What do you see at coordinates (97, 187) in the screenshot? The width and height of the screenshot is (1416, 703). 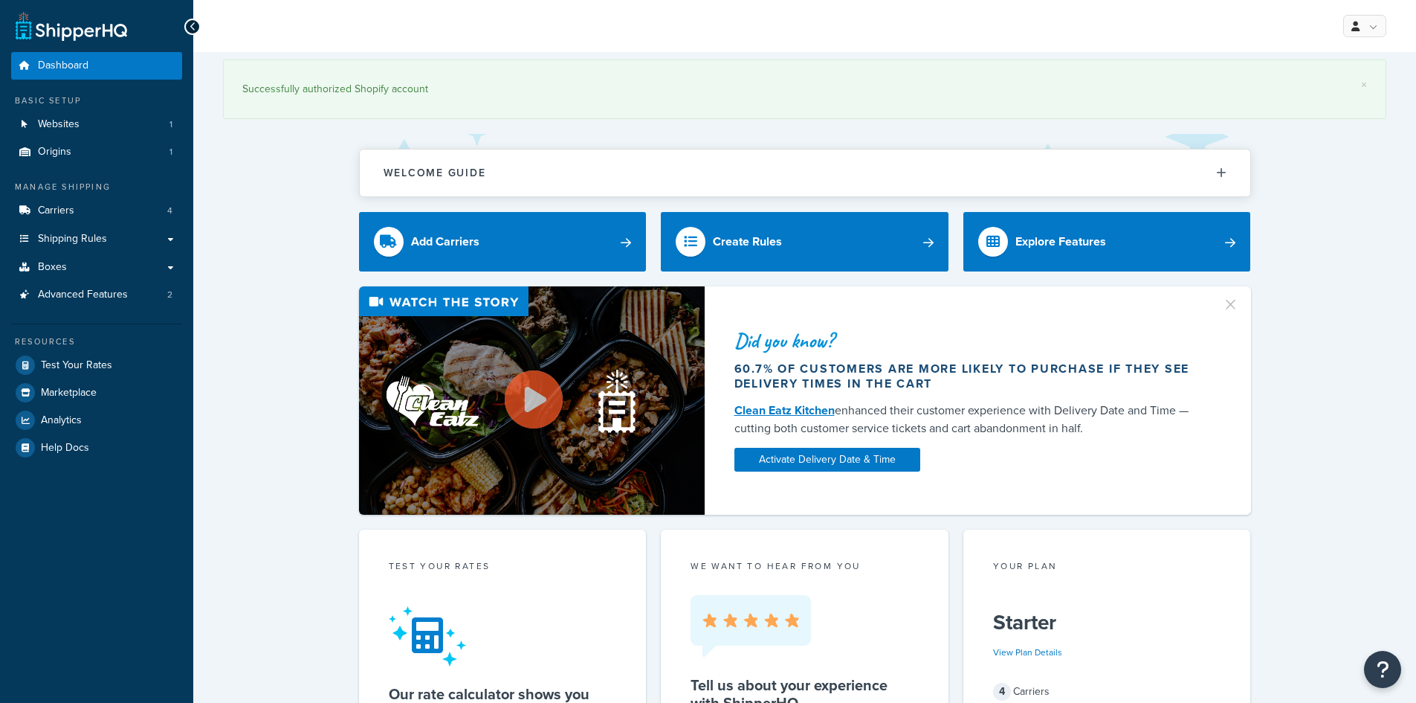 I see `div: Manage Shipping` at bounding box center [97, 187].